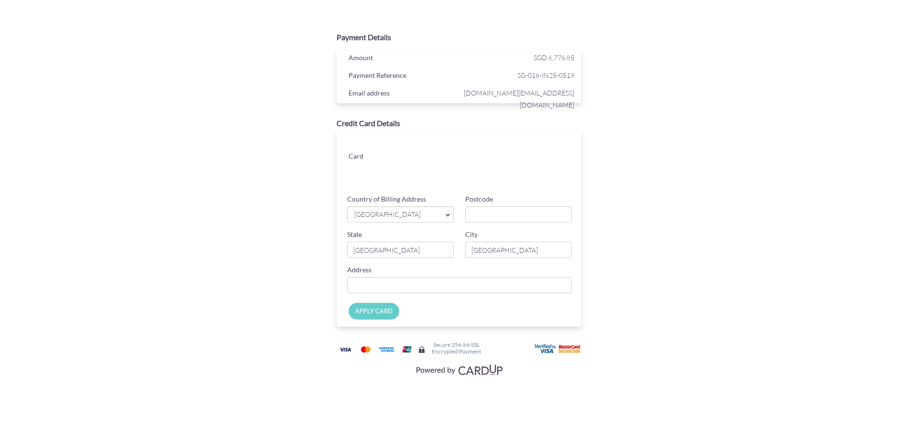 This screenshot has height=439, width=918. I want to click on img: Secure lock, so click(422, 350).